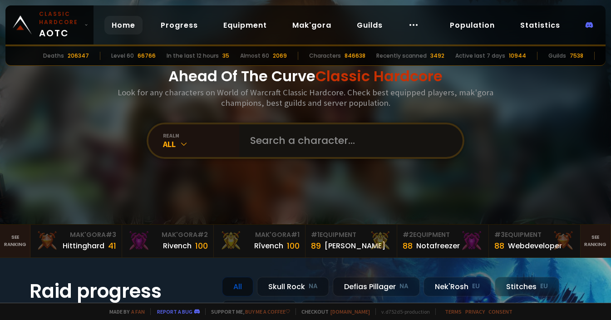 The image size is (611, 320). What do you see at coordinates (83, 245) in the screenshot?
I see `div: Hittinghard` at bounding box center [83, 245].